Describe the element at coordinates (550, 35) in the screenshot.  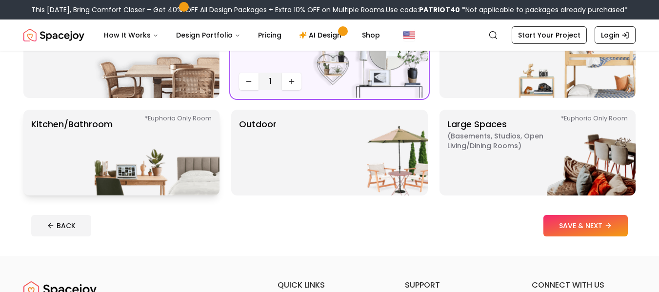
I see `a: Start Your Project` at that location.